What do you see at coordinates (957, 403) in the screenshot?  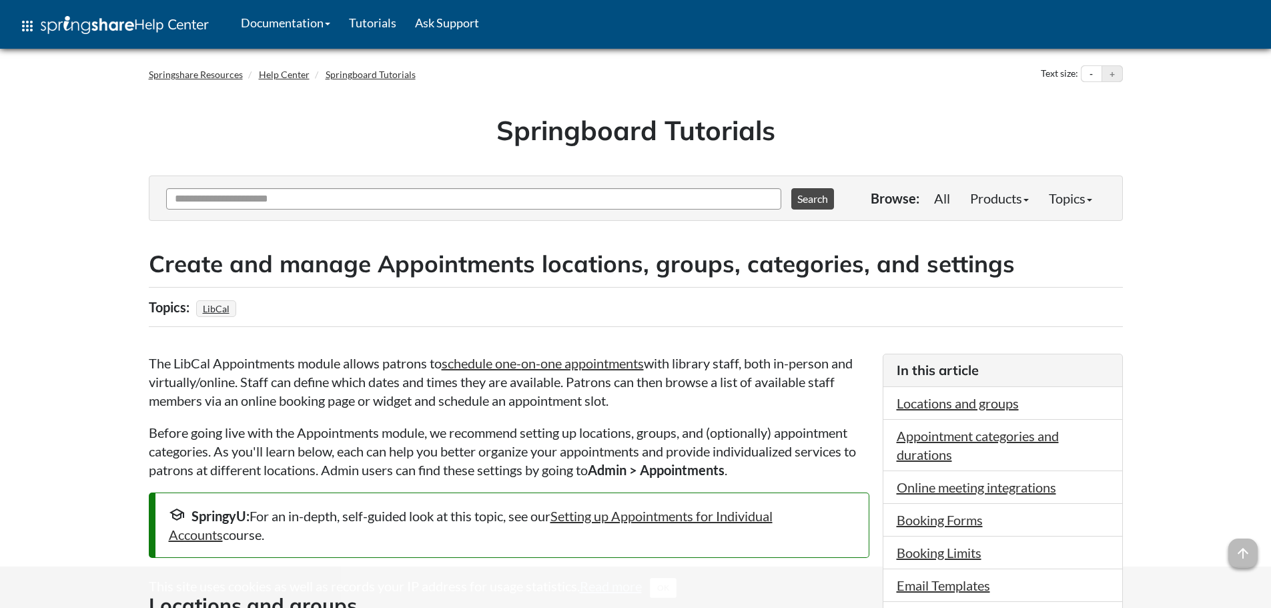 I see `a: Locations and groups` at bounding box center [957, 403].